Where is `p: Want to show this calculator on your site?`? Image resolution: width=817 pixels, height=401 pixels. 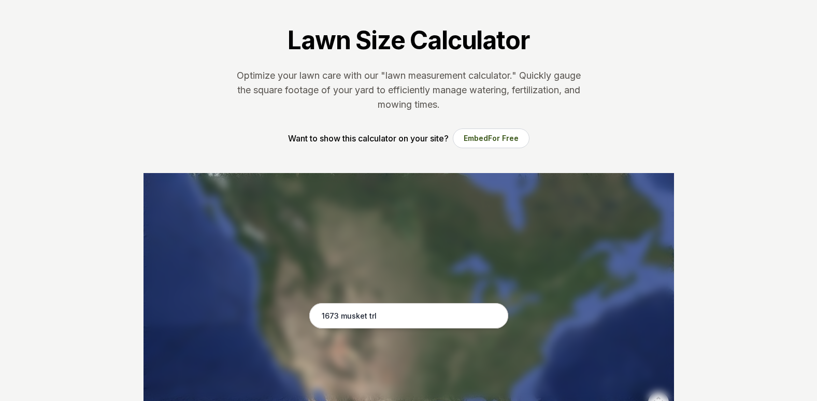
p: Want to show this calculator on your site? is located at coordinates (369, 138).